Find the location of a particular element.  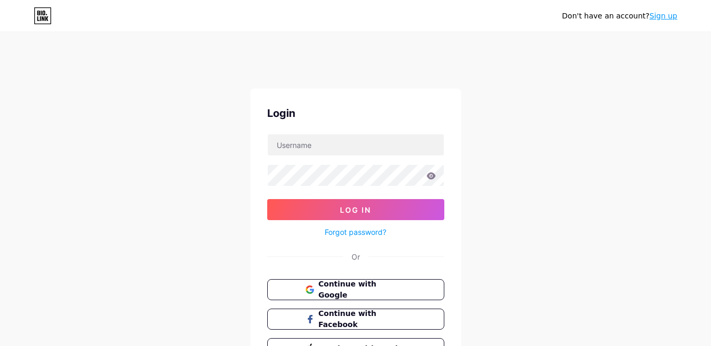

input: Username is located at coordinates (356, 145).